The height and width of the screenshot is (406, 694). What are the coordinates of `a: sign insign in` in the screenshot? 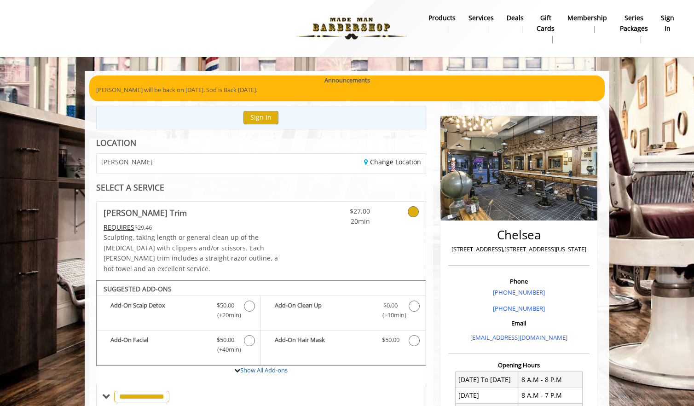 It's located at (667, 23).